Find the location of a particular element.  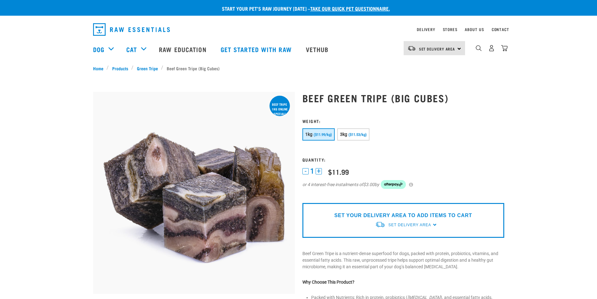

div: $11.99 is located at coordinates (339, 172).